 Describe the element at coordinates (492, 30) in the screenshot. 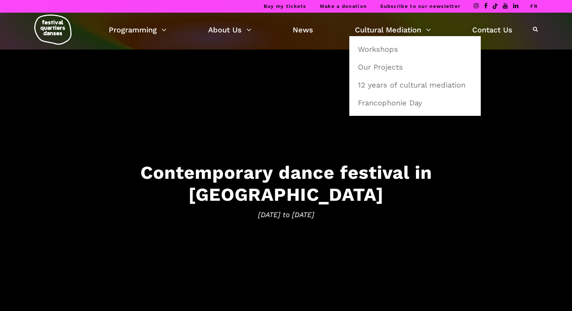

I see `a: Contact Us` at that location.